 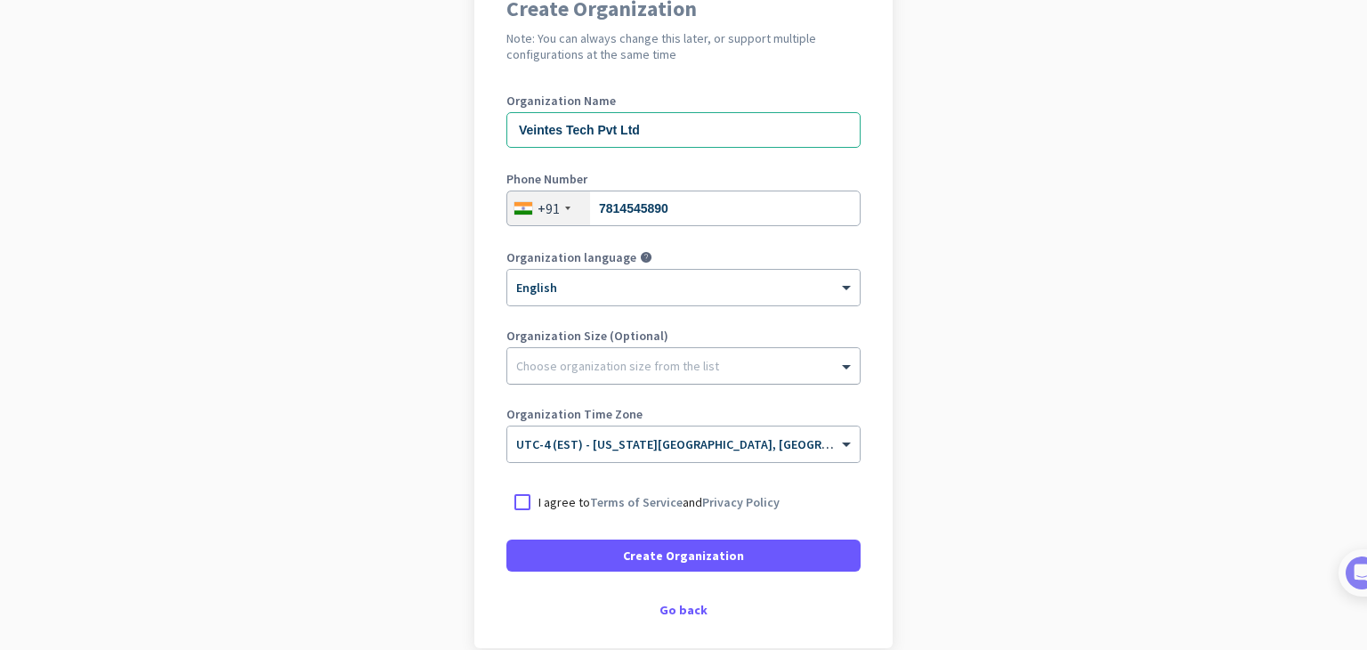 I want to click on button: Create Organization, so click(x=684, y=555).